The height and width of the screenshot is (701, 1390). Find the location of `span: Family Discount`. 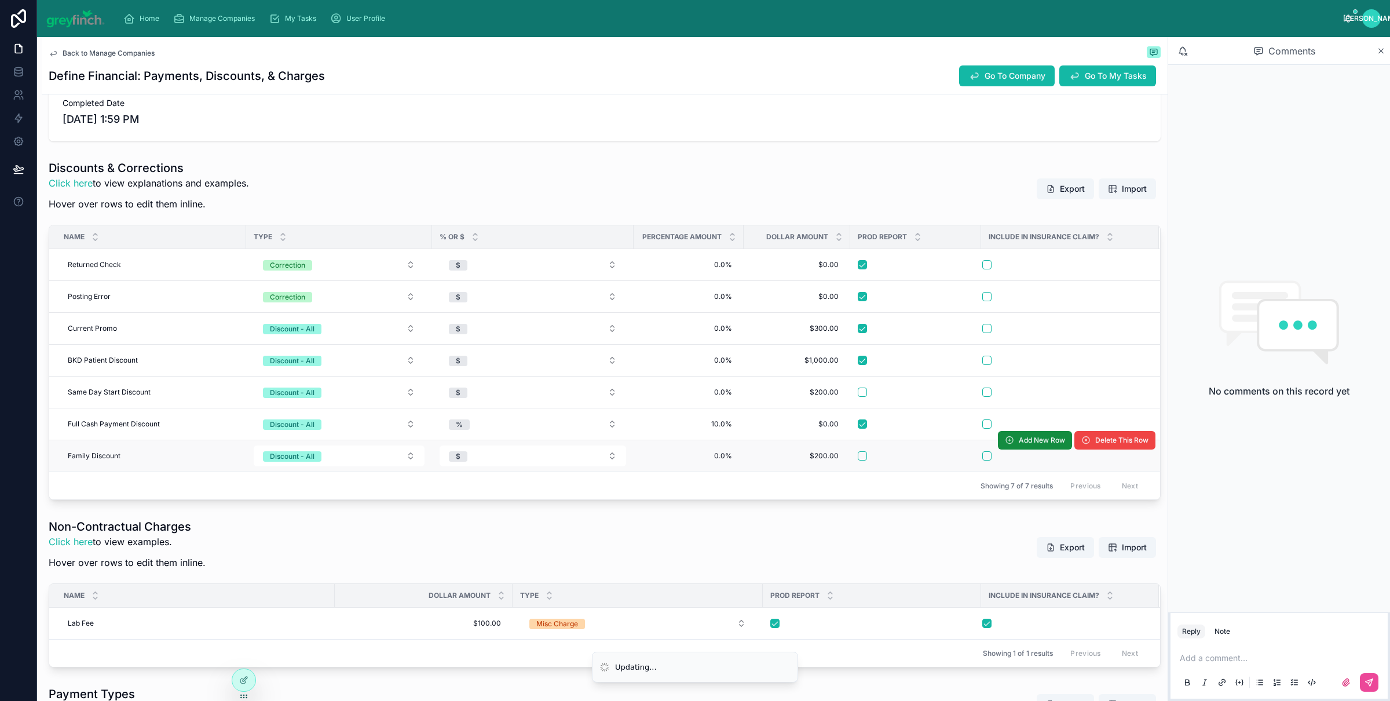

span: Family Discount is located at coordinates (94, 456).